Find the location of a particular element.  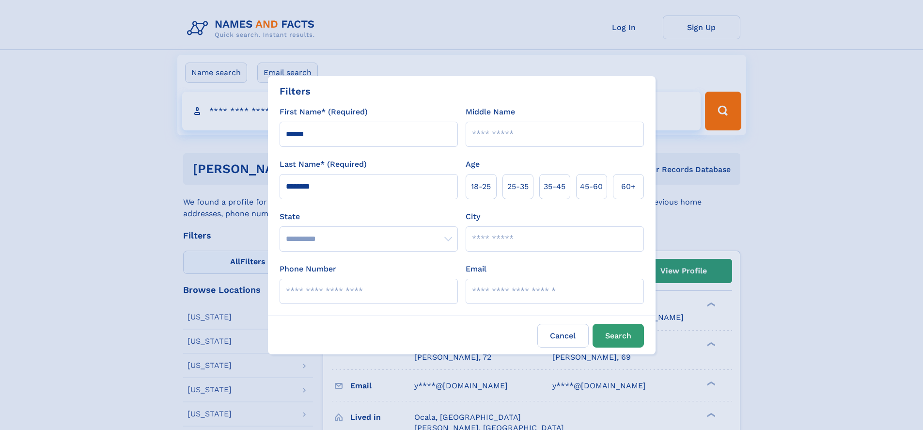

span: 60+ is located at coordinates (628, 186).